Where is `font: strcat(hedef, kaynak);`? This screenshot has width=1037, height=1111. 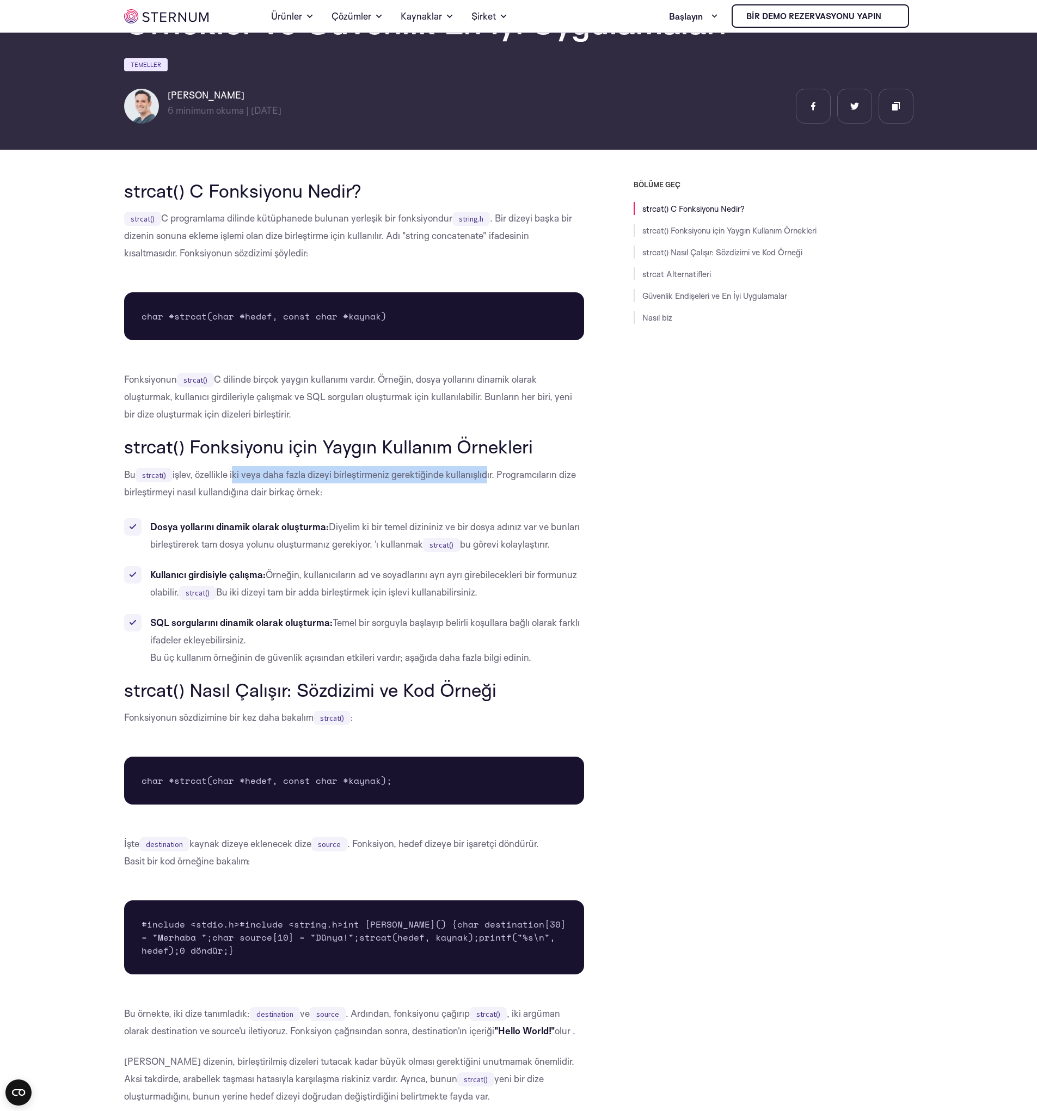
font: strcat(hedef, kaynak); is located at coordinates (419, 937).